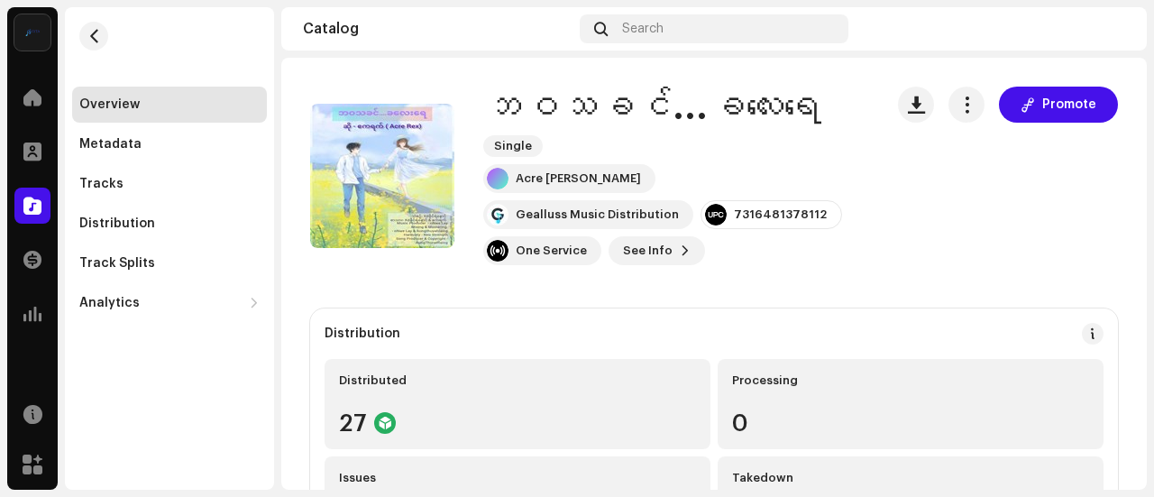  What do you see at coordinates (643, 29) in the screenshot?
I see `span: Search` at bounding box center [643, 29].